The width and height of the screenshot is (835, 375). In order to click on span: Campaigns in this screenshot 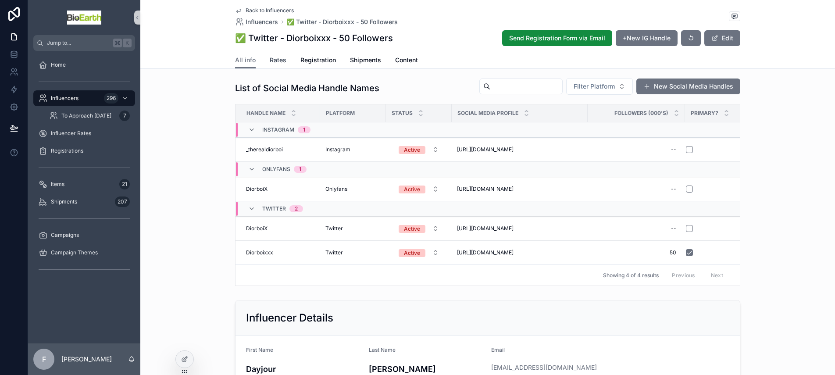, I will do `click(65, 235)`.